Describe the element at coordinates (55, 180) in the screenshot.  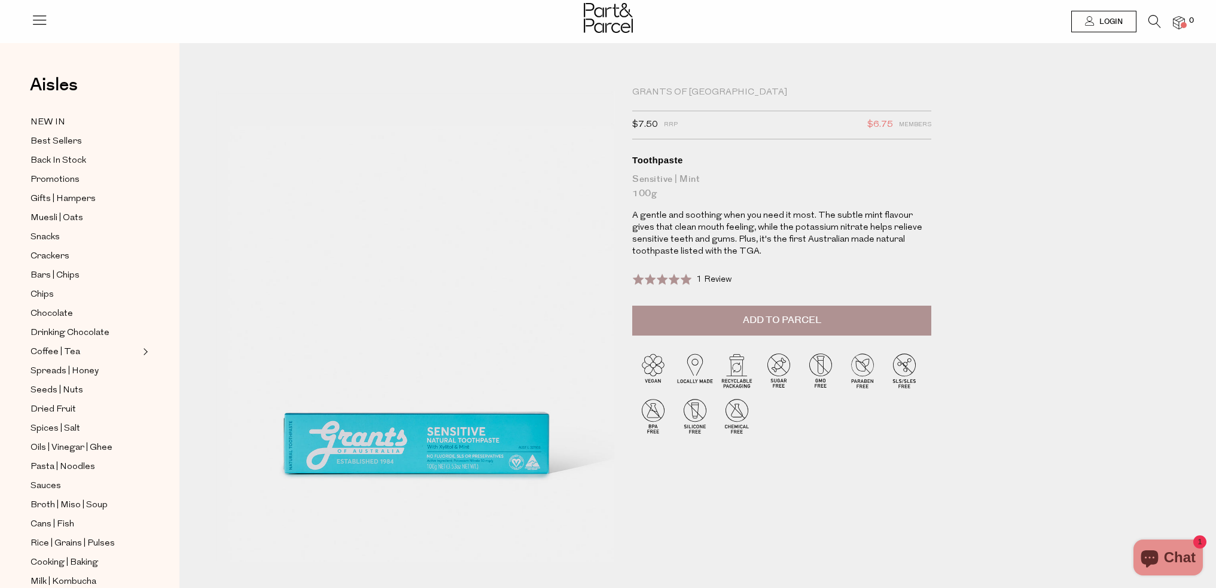
I see `span: Promotions` at that location.